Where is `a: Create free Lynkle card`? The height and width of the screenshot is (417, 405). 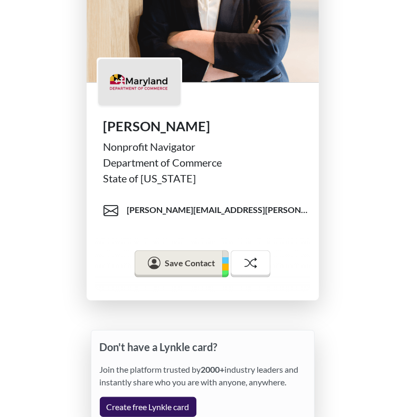
a: Create free Lynkle card is located at coordinates (148, 407).